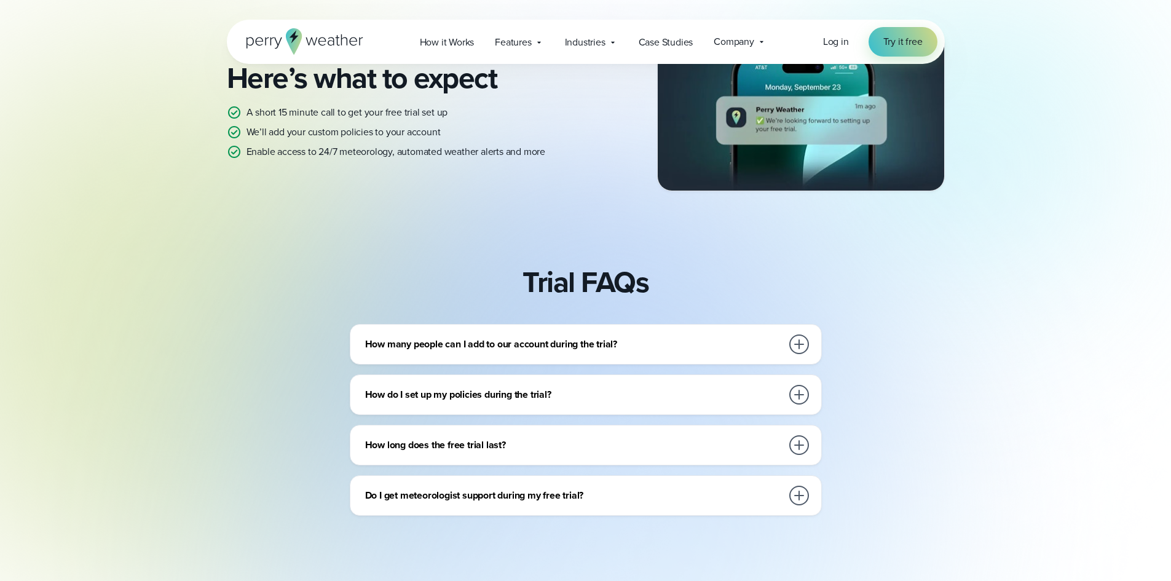 This screenshot has height=581, width=1171. I want to click on a: Try it free, so click(903, 42).